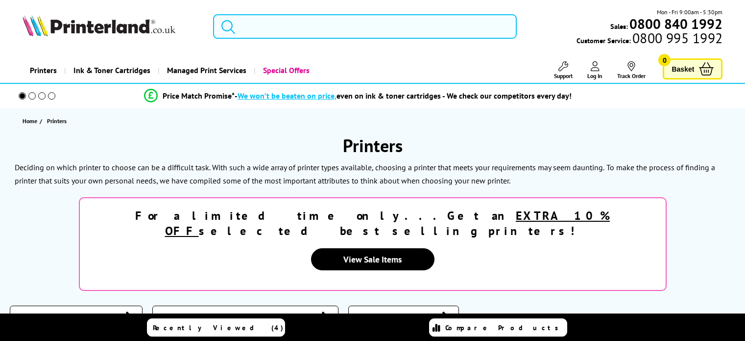 This screenshot has width=745, height=341. I want to click on span: Sales:, so click(619, 26).